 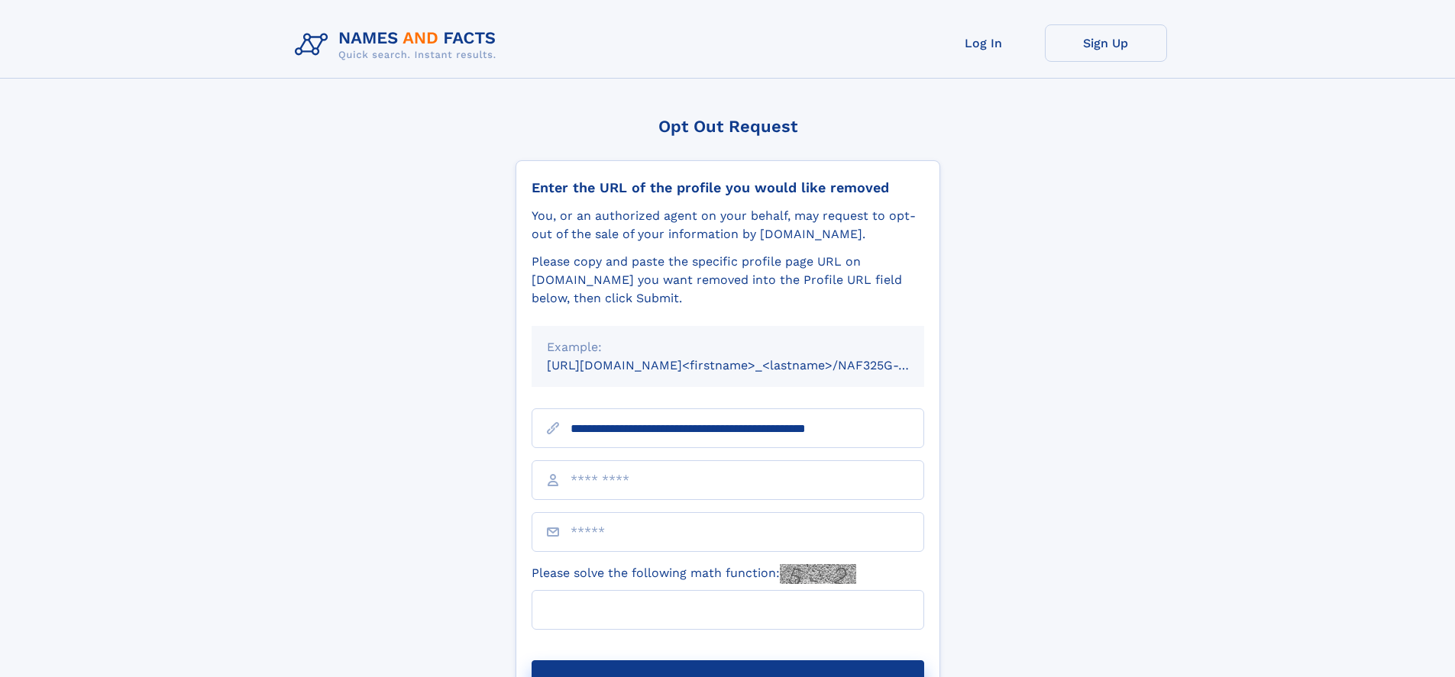 I want to click on label: Please solve the following math function:, so click(x=693, y=574).